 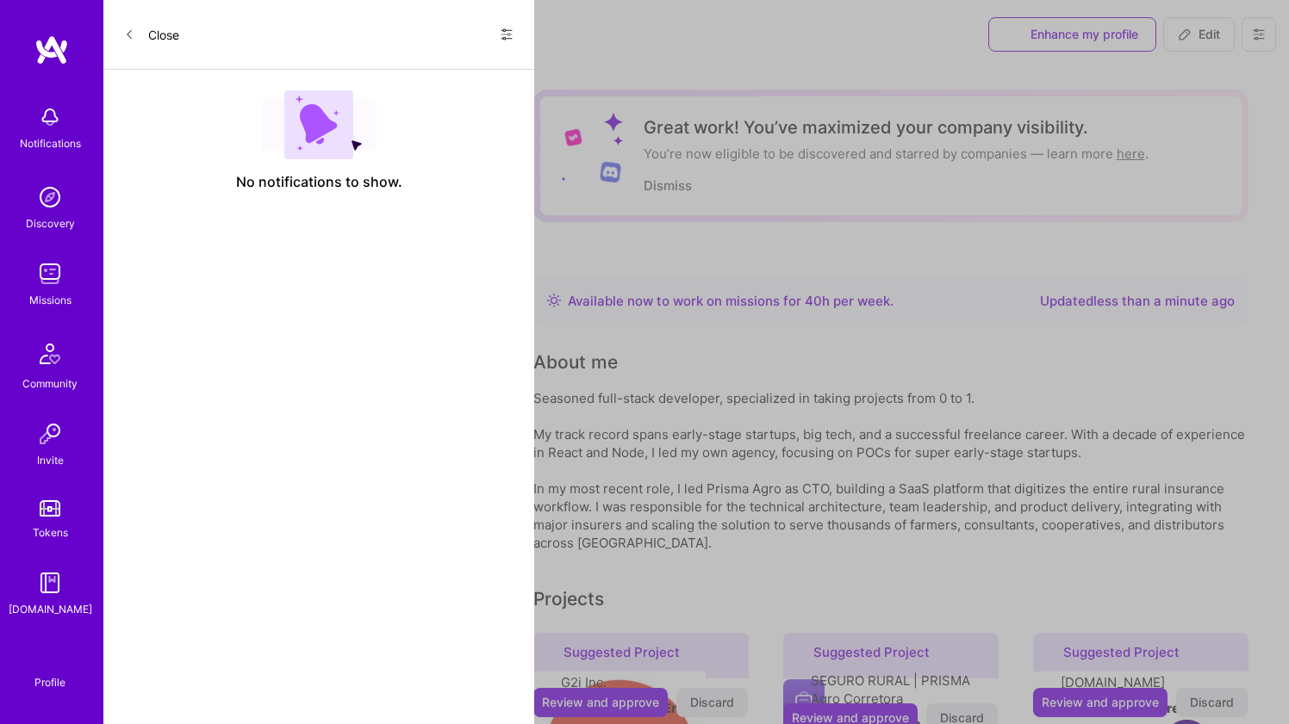 What do you see at coordinates (50, 673) in the screenshot?
I see `a: Profile` at bounding box center [50, 673].